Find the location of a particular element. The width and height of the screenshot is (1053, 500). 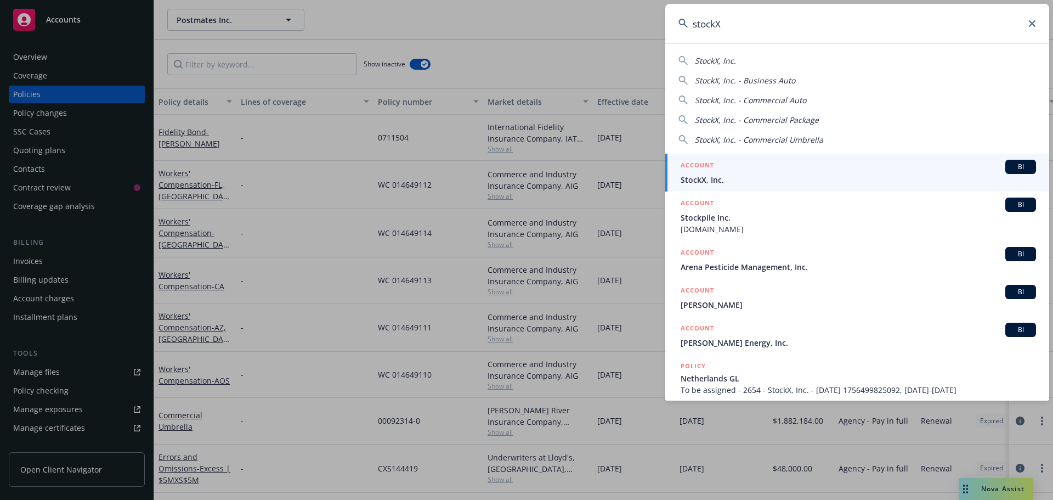

a: ACCOUNTBIStockX, Inc. is located at coordinates (857, 172).